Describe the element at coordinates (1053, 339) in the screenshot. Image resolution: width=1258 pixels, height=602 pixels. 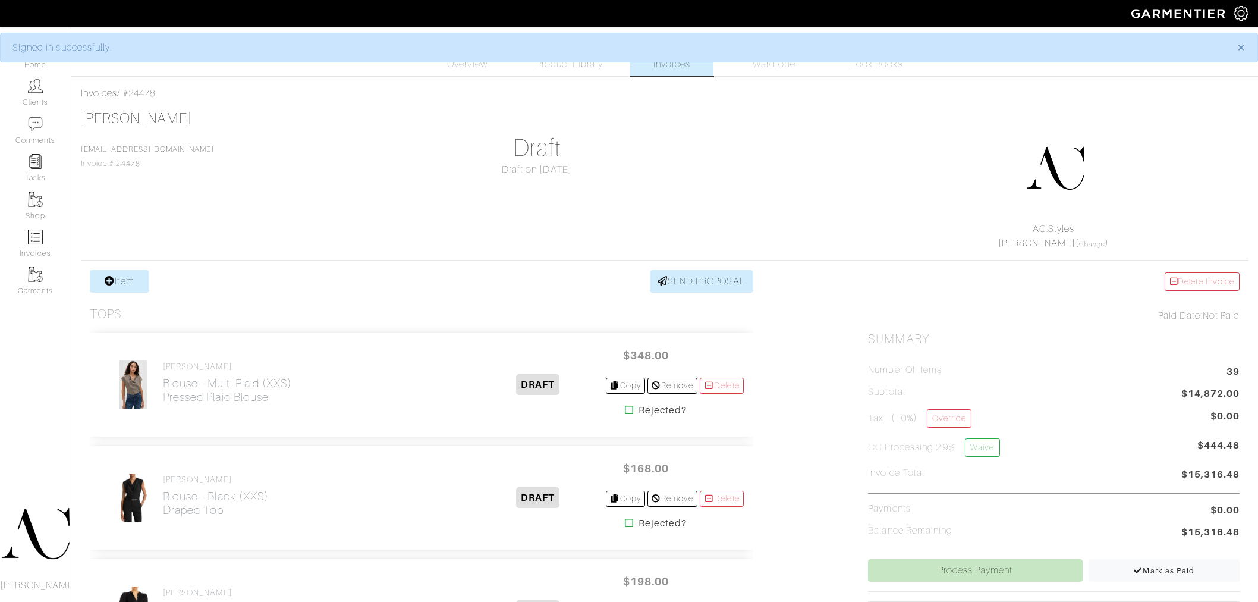
I see `h2: Summary` at that location.